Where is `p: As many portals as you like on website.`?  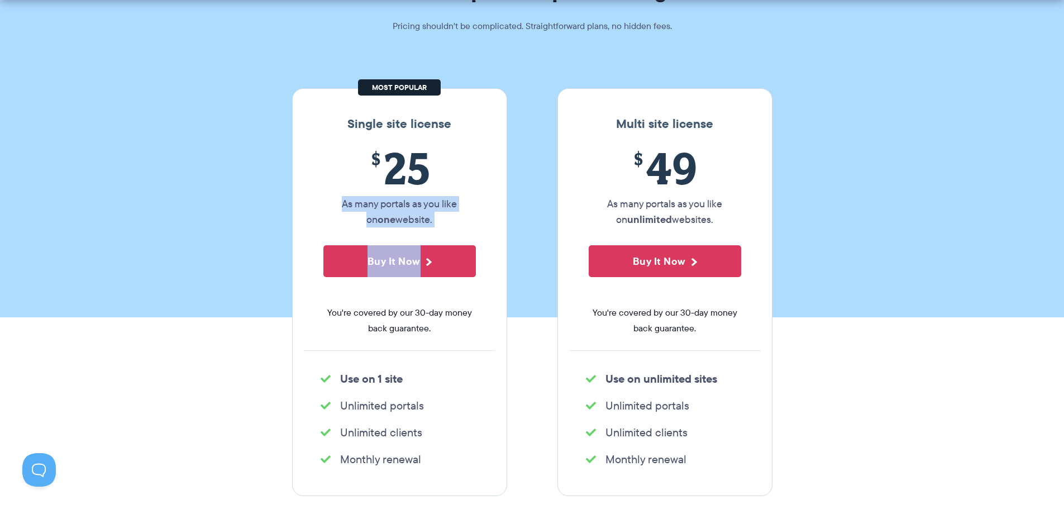 p: As many portals as you like on website. is located at coordinates (399, 212).